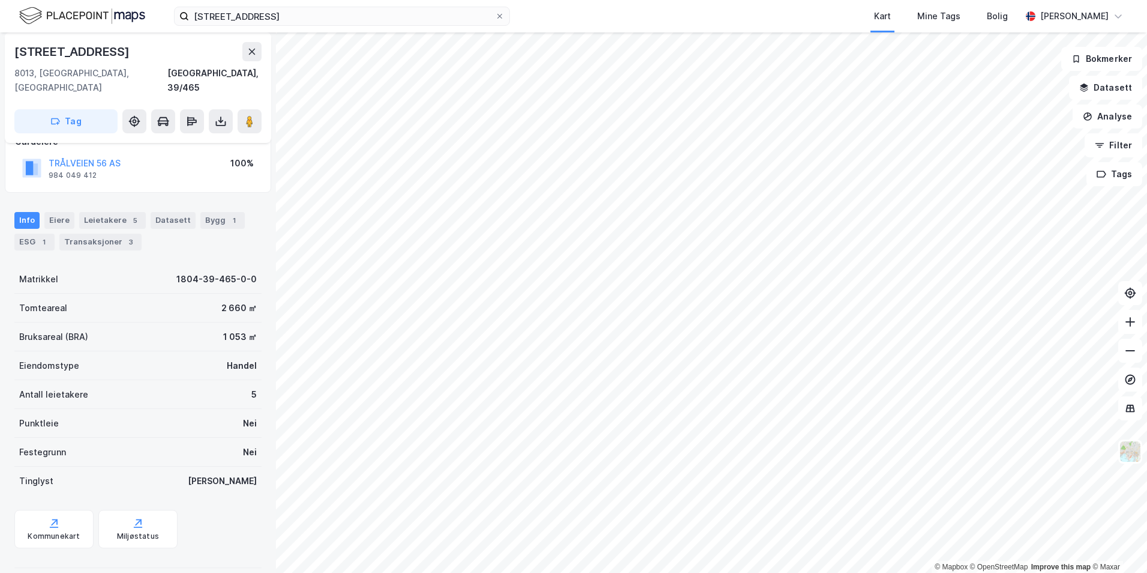 The image size is (1147, 573). What do you see at coordinates (1108, 116) in the screenshot?
I see `button: Analyse` at bounding box center [1108, 116].